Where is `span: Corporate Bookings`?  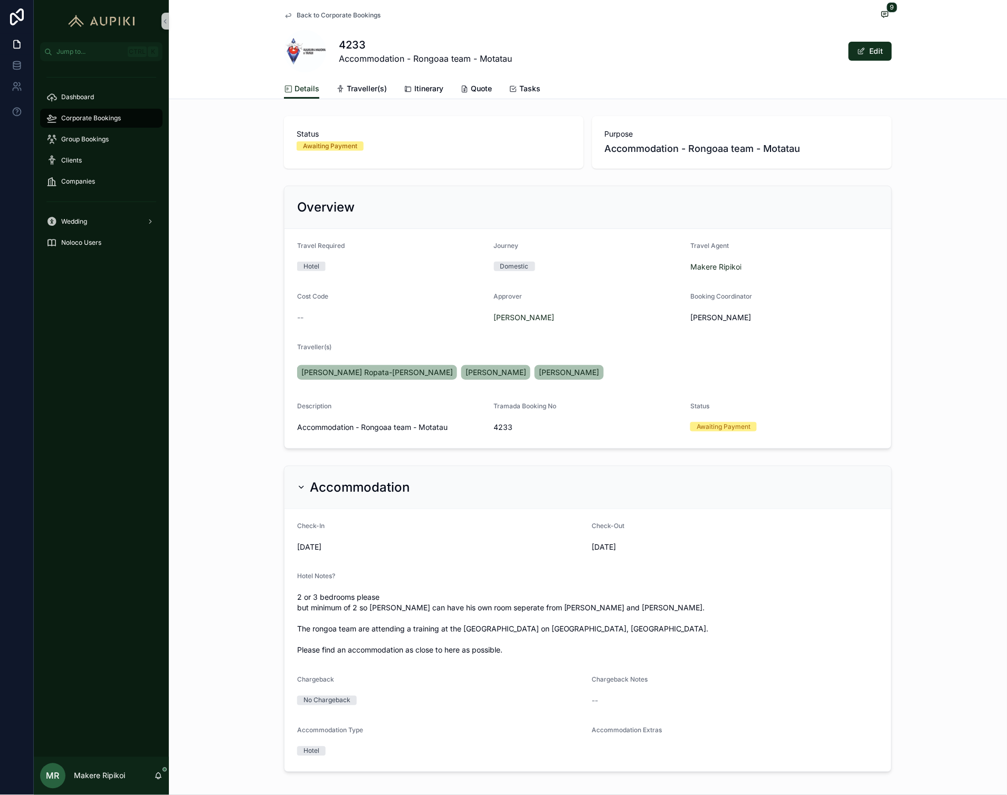
span: Corporate Bookings is located at coordinates (91, 118).